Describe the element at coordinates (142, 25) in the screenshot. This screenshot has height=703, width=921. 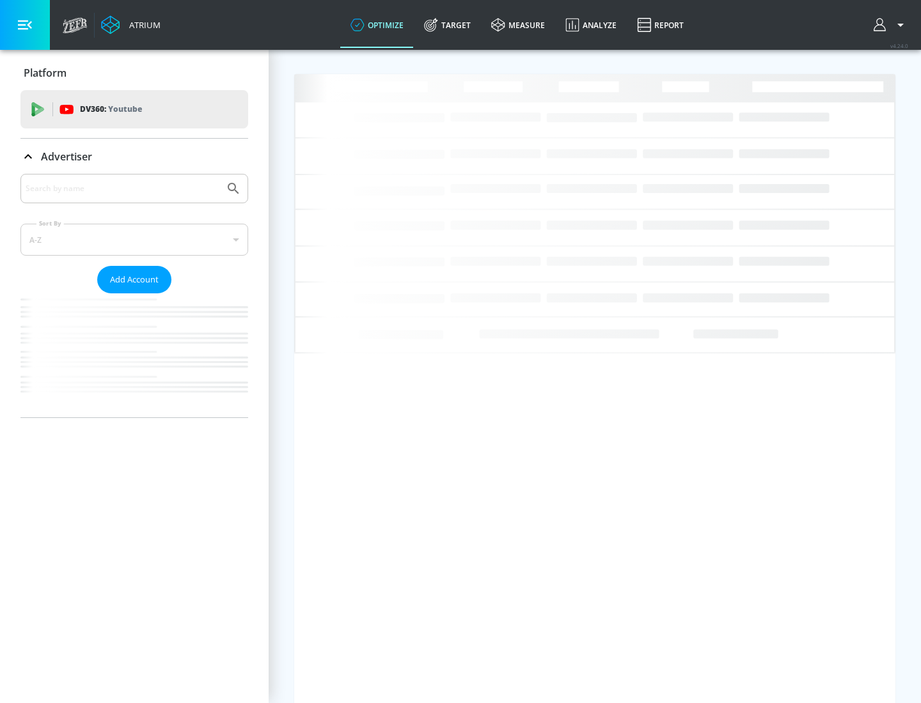
I see `div: Atrium` at that location.